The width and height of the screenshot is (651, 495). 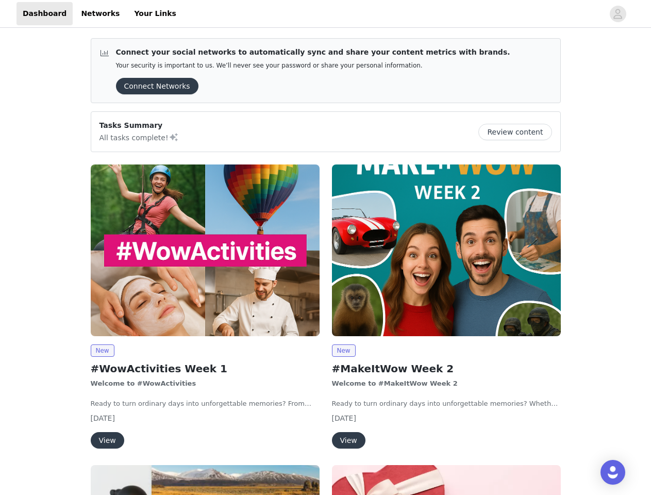 I want to click on p: Ready to turn ordinary days into unforgettable memories? Whether you’re chasing thrills, enjoying..., so click(x=446, y=403).